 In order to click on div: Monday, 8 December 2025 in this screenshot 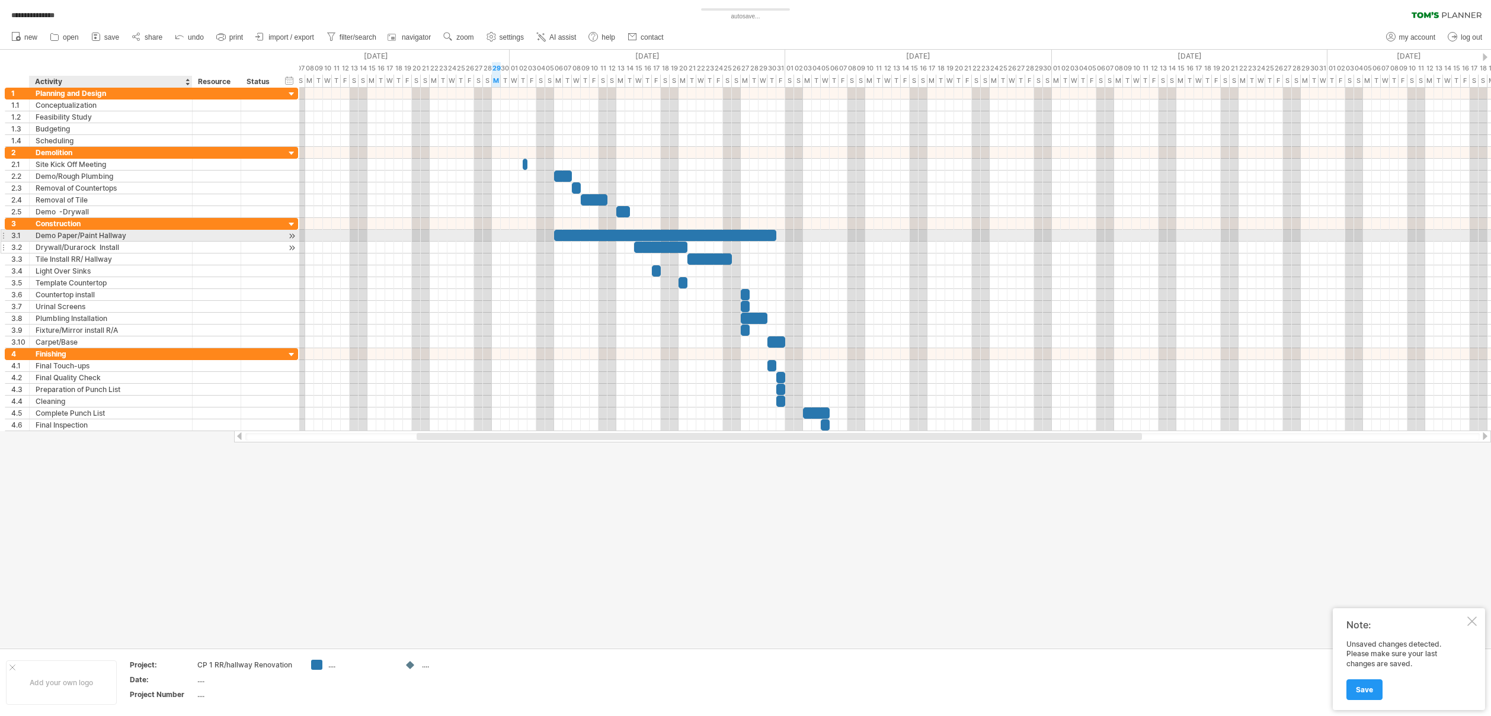, I will do `click(1118, 81)`.